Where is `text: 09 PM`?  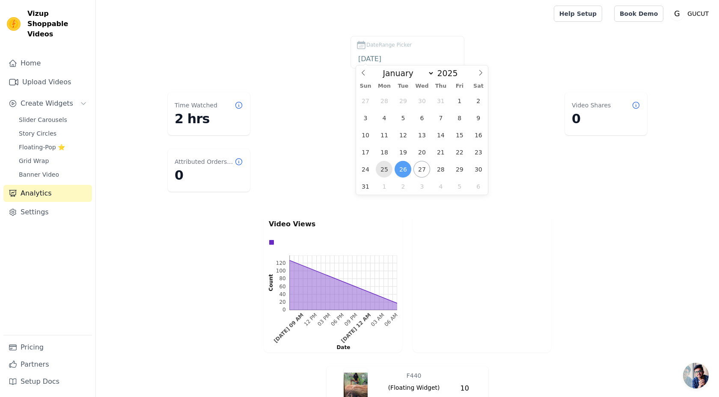
text: 09 PM is located at coordinates (351, 320).